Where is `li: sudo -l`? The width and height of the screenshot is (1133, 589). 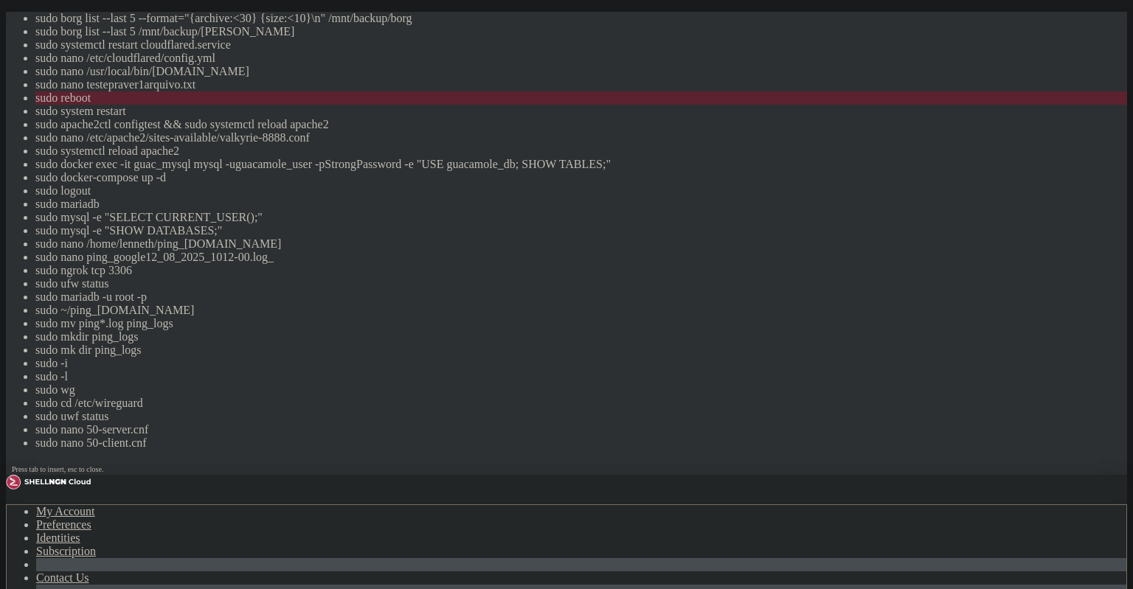
li: sudo -l is located at coordinates (581, 377).